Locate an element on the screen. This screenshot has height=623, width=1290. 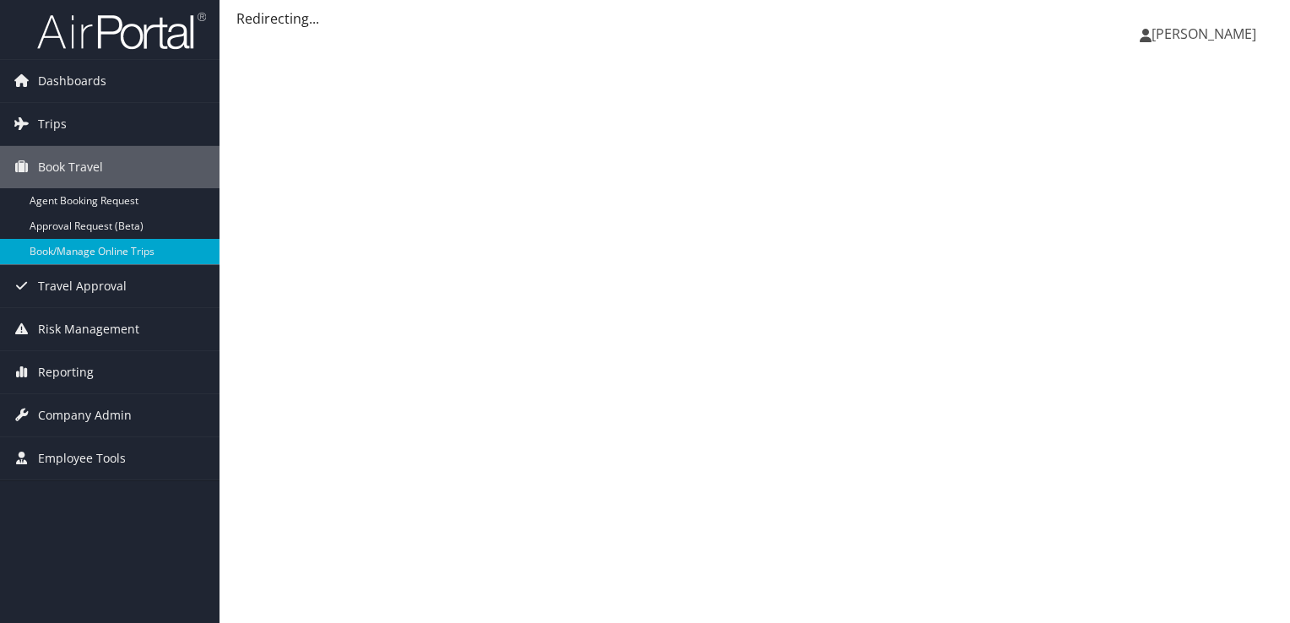
span: Travel Approval is located at coordinates (82, 286).